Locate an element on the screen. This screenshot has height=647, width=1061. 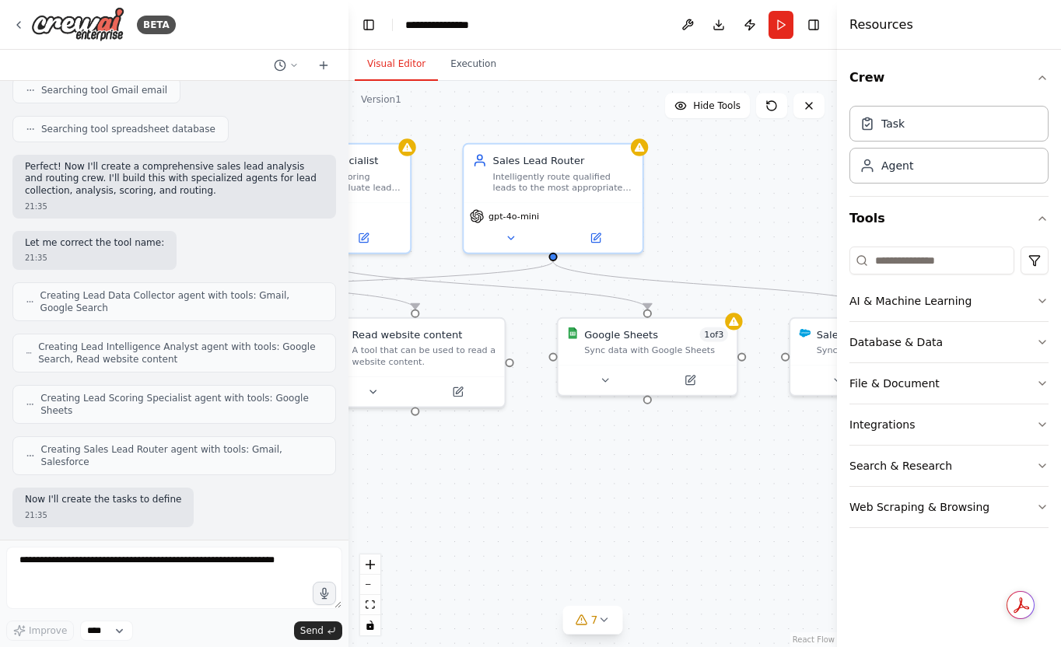
p: Perfect! Now I'll create a comprehensive sales lead analysis and routing crew. I'll build this wi... is located at coordinates (174, 179).